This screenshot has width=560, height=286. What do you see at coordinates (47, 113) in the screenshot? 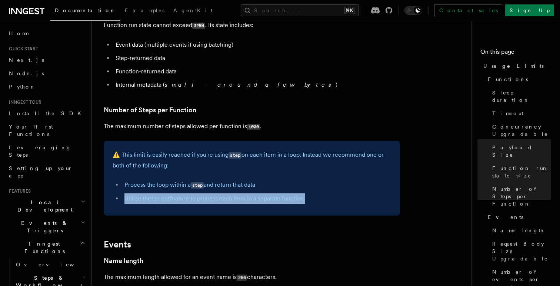
I see `span: Install the SDK` at bounding box center [47, 113].